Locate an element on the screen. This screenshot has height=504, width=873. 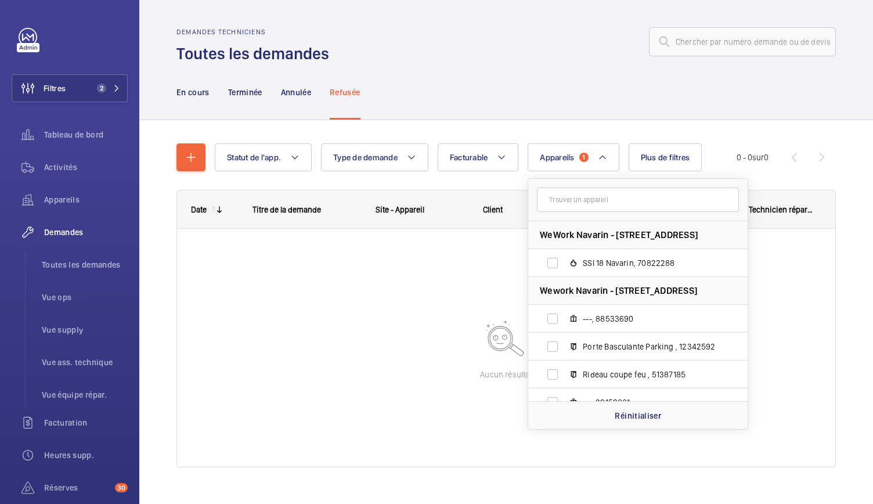
span: ---, 88533690 is located at coordinates (650, 319).